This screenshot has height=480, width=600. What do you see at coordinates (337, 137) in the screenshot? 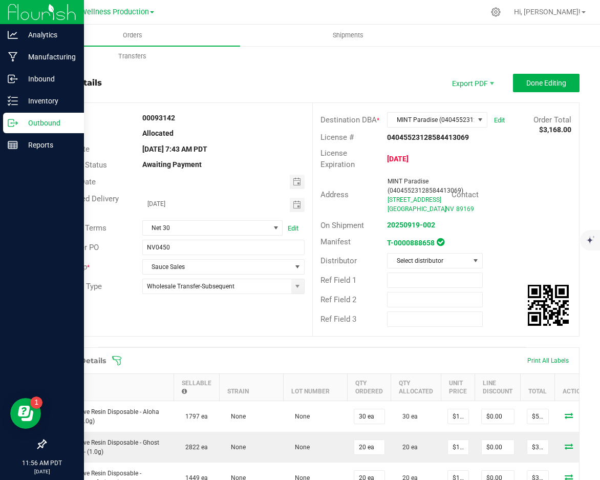
I see `span: License #` at bounding box center [337, 137].